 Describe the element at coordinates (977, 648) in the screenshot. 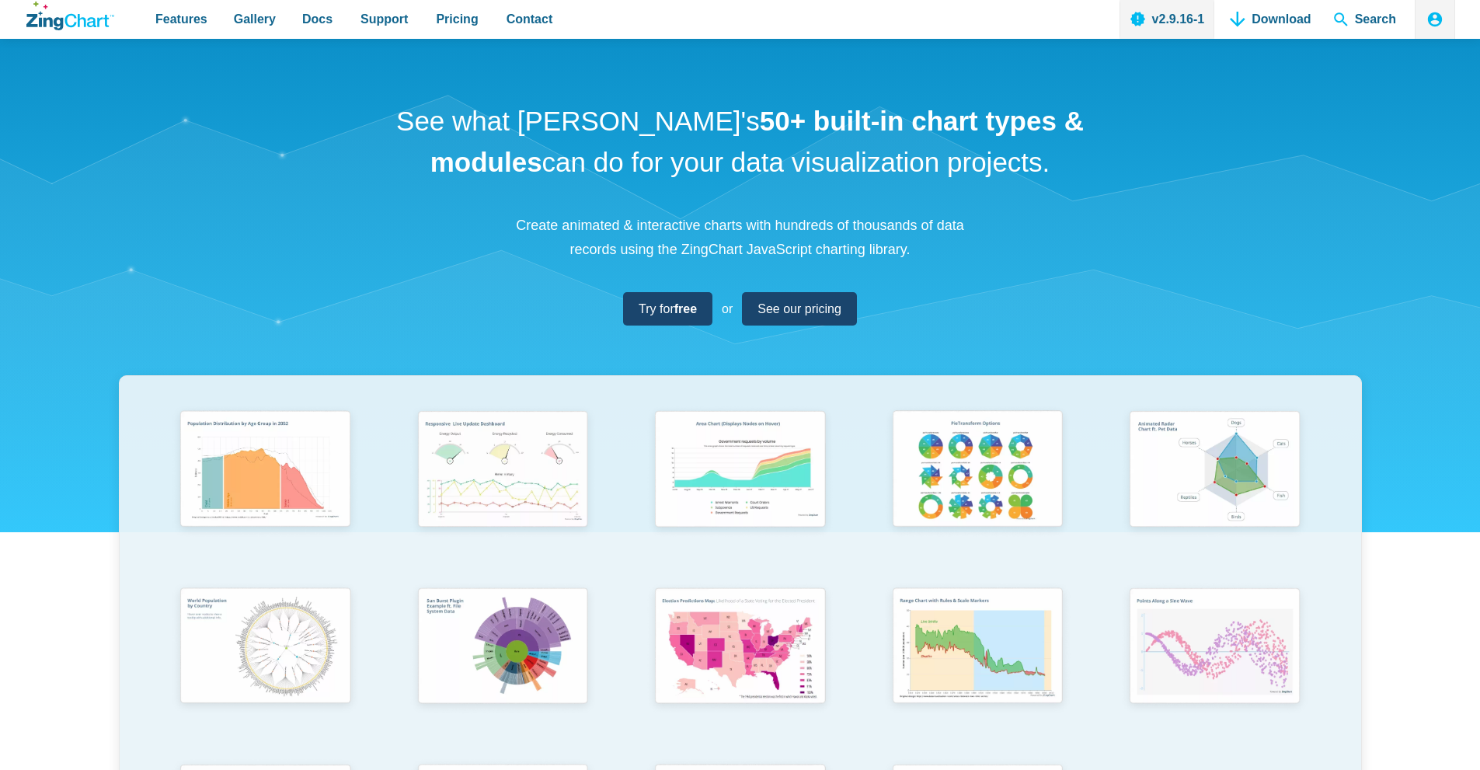

I see `img: Range Chart with Rultes & Scale Markers` at that location.